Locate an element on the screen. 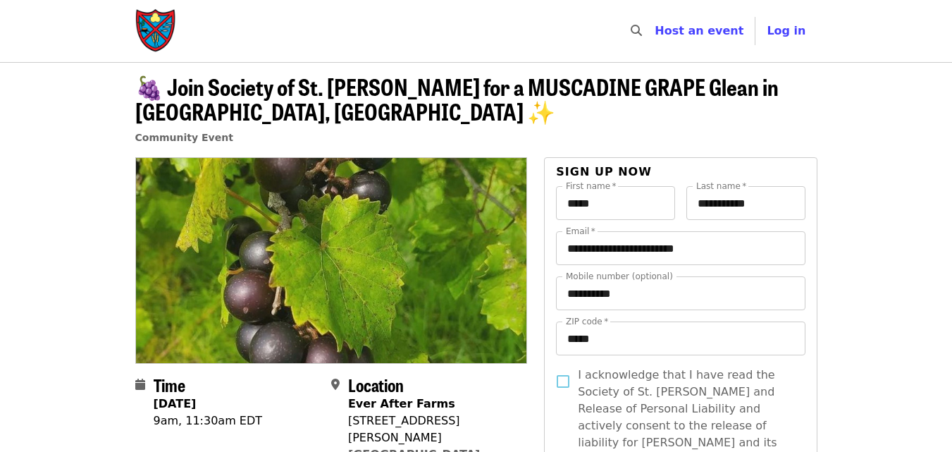 Image resolution: width=952 pixels, height=452 pixels. div: 9am, 11:30am EDT is located at coordinates (208, 421).